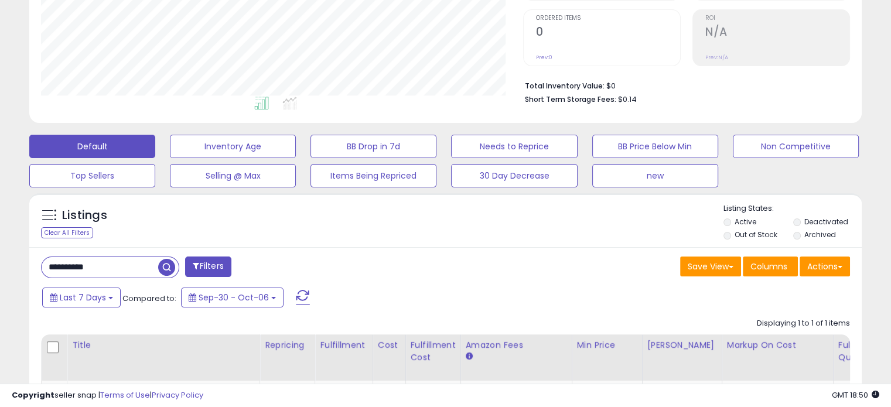  I want to click on span: Ordered Items, so click(608, 18).